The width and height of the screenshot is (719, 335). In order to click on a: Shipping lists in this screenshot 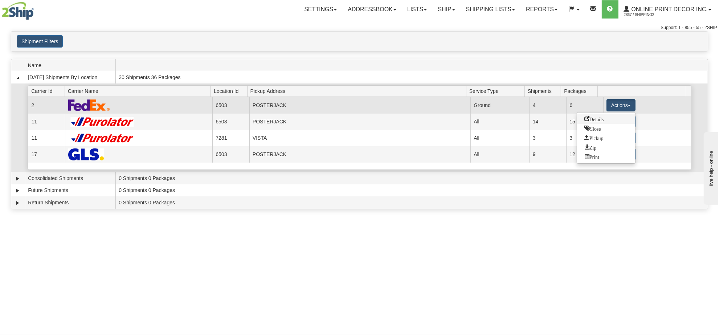, I will do `click(490, 9)`.